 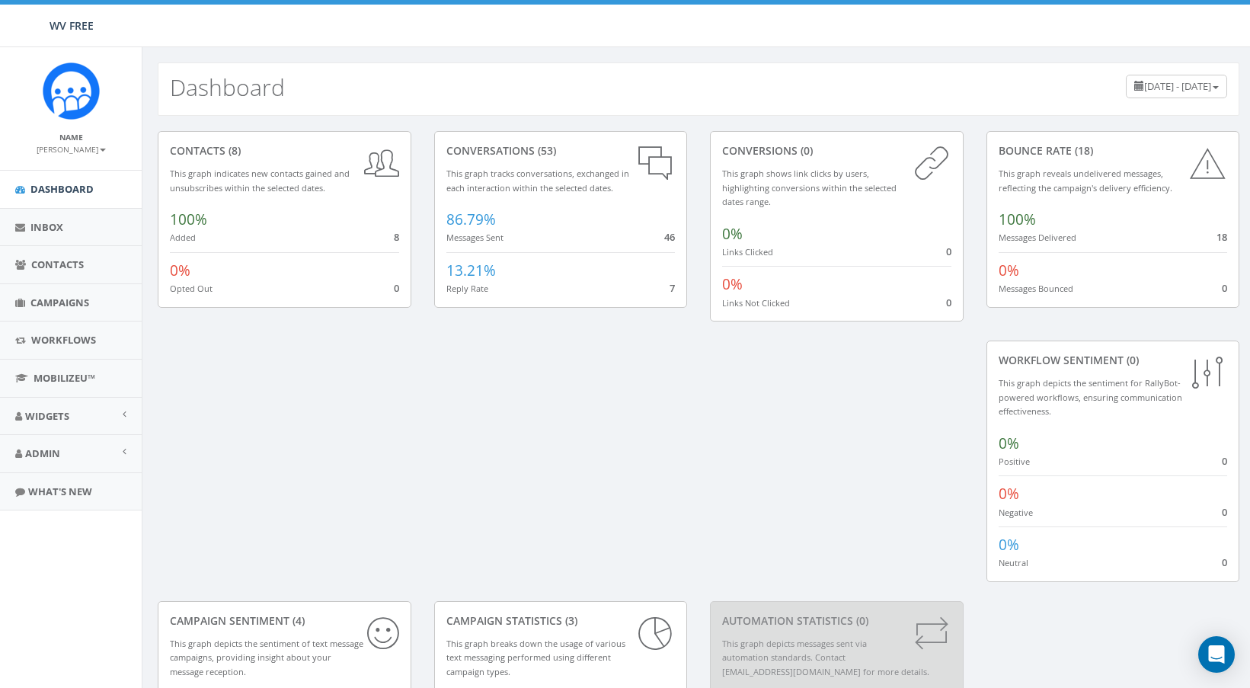 What do you see at coordinates (747, 251) in the screenshot?
I see `small: Links Clicked` at bounding box center [747, 251].